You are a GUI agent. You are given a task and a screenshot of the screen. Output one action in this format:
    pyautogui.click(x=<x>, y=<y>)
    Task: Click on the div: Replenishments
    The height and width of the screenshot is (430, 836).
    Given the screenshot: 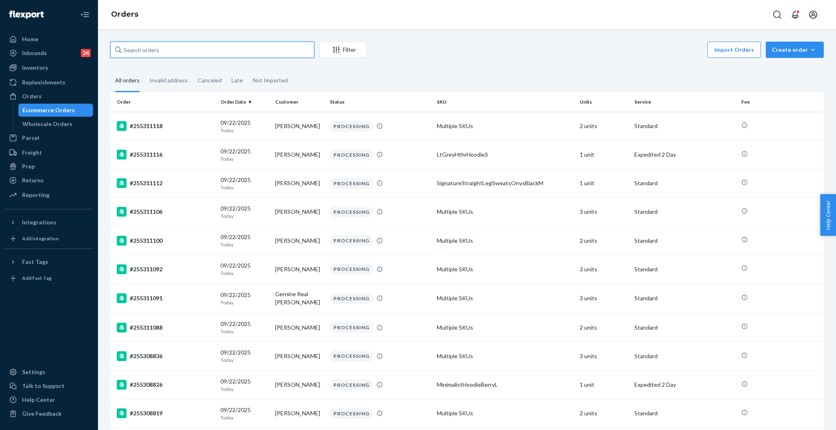 What is the action you would take?
    pyautogui.click(x=44, y=82)
    